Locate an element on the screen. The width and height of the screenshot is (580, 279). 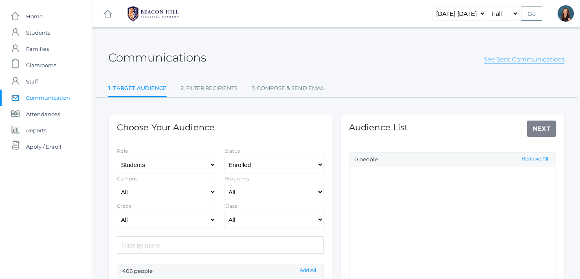
button: Add All is located at coordinates (308, 270).